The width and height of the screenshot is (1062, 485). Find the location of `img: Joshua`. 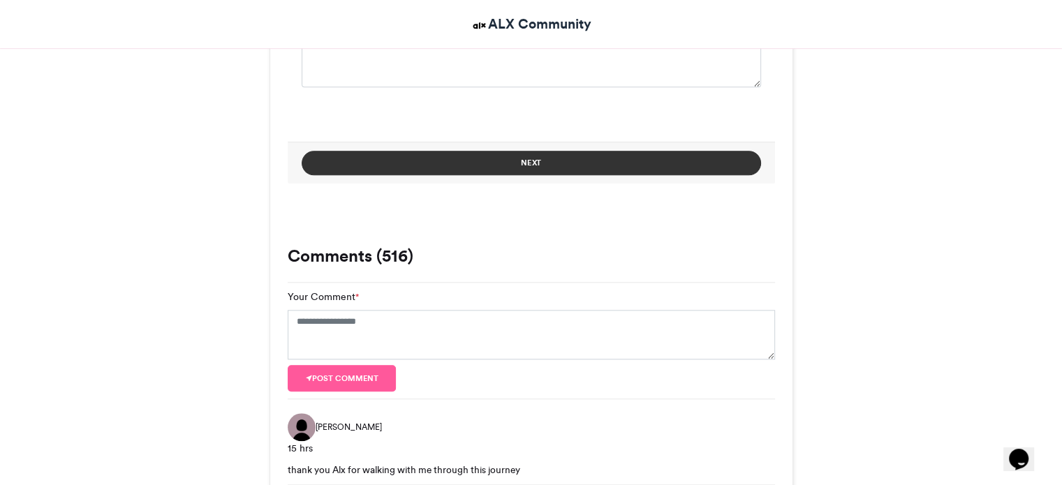

img: Joshua is located at coordinates (302, 427).